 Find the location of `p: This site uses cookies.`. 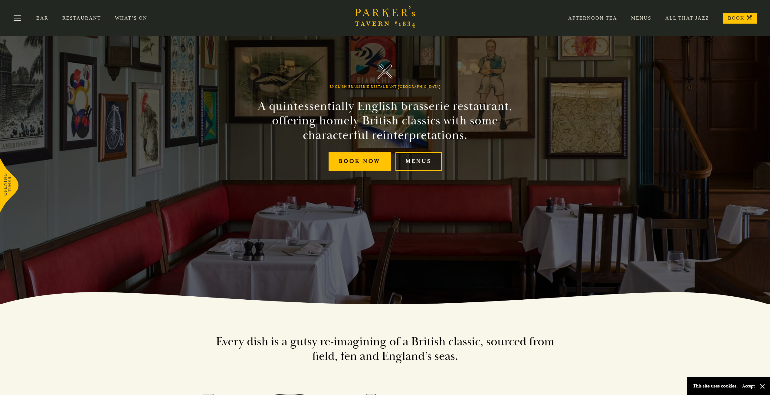

p: This site uses cookies. is located at coordinates (715, 386).